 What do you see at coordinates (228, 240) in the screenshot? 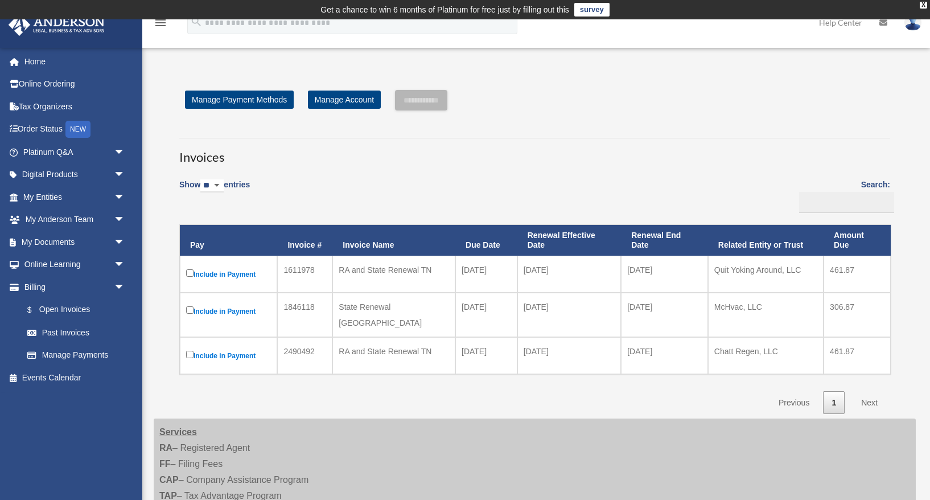
I see `th: Pay: activate to sort column descending` at bounding box center [228, 240].